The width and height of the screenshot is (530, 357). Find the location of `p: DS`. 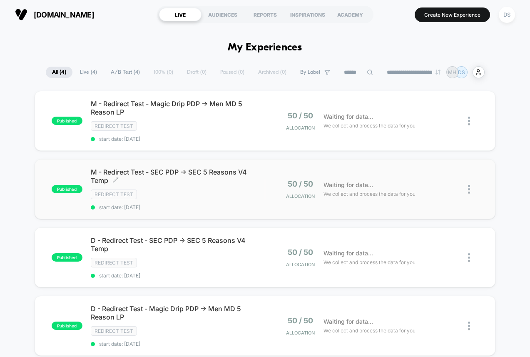

p: DS is located at coordinates (462, 72).